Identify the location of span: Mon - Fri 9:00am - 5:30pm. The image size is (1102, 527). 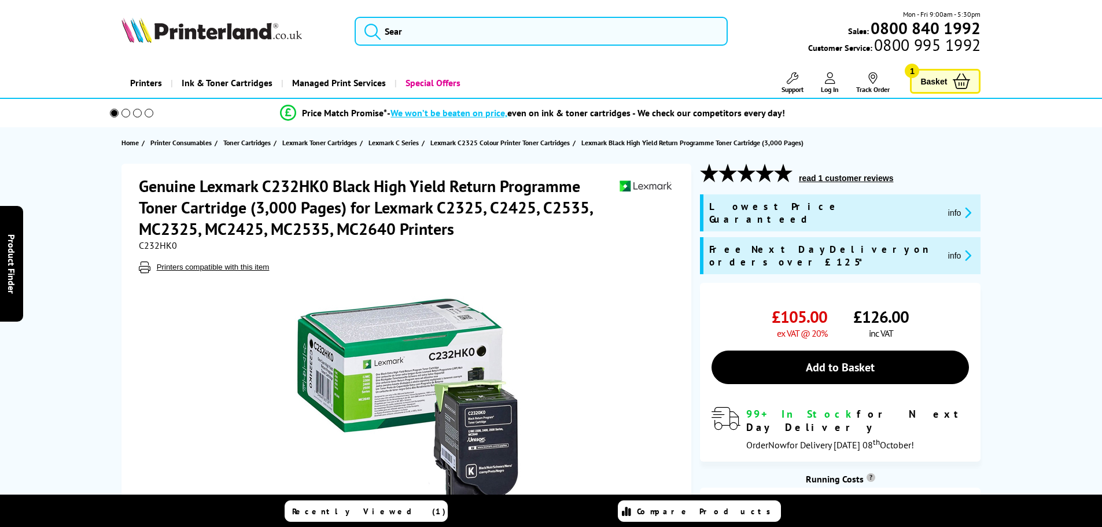
(942, 14).